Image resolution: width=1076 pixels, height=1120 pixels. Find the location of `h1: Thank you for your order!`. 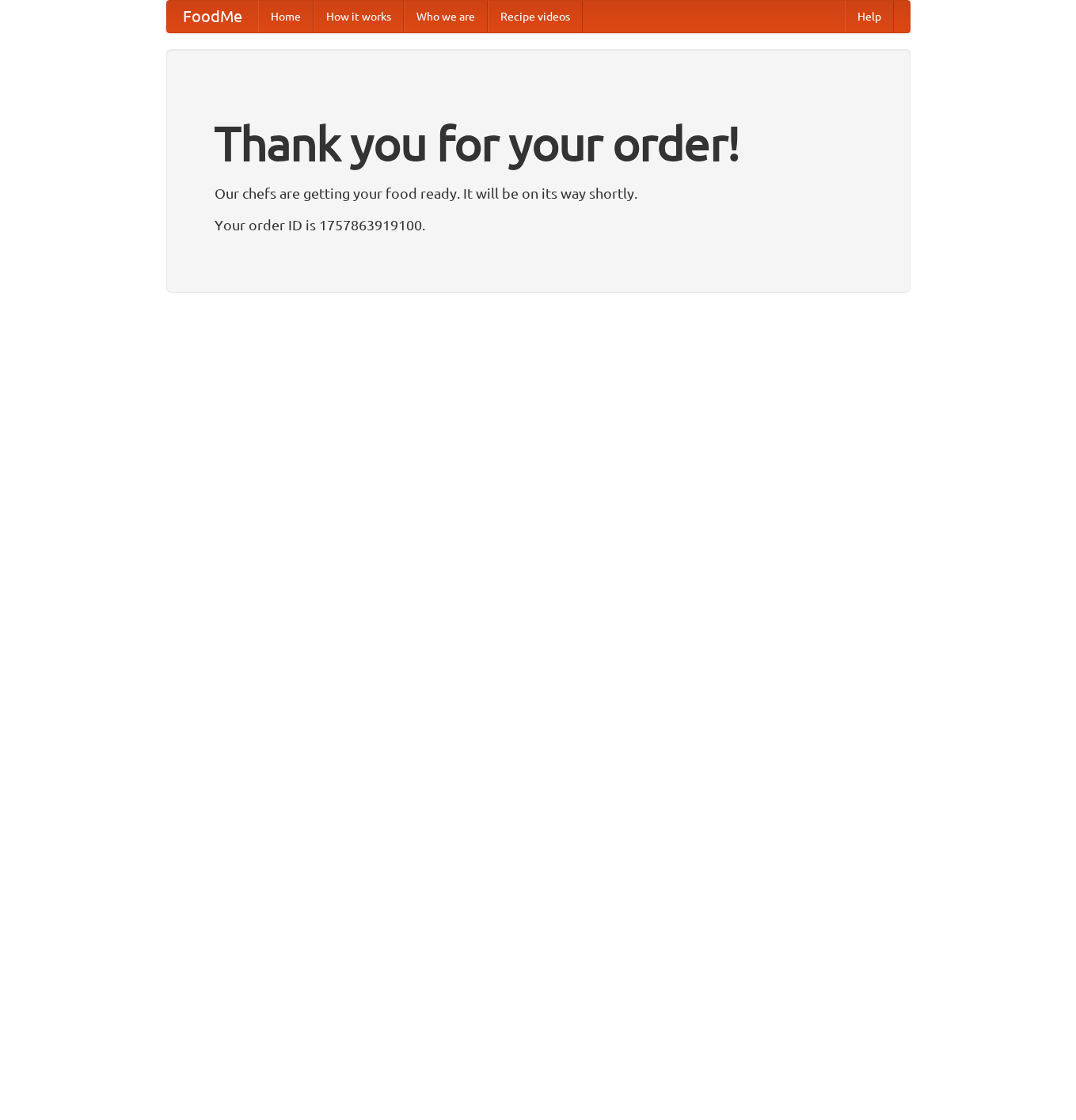

h1: Thank you for your order! is located at coordinates (538, 143).